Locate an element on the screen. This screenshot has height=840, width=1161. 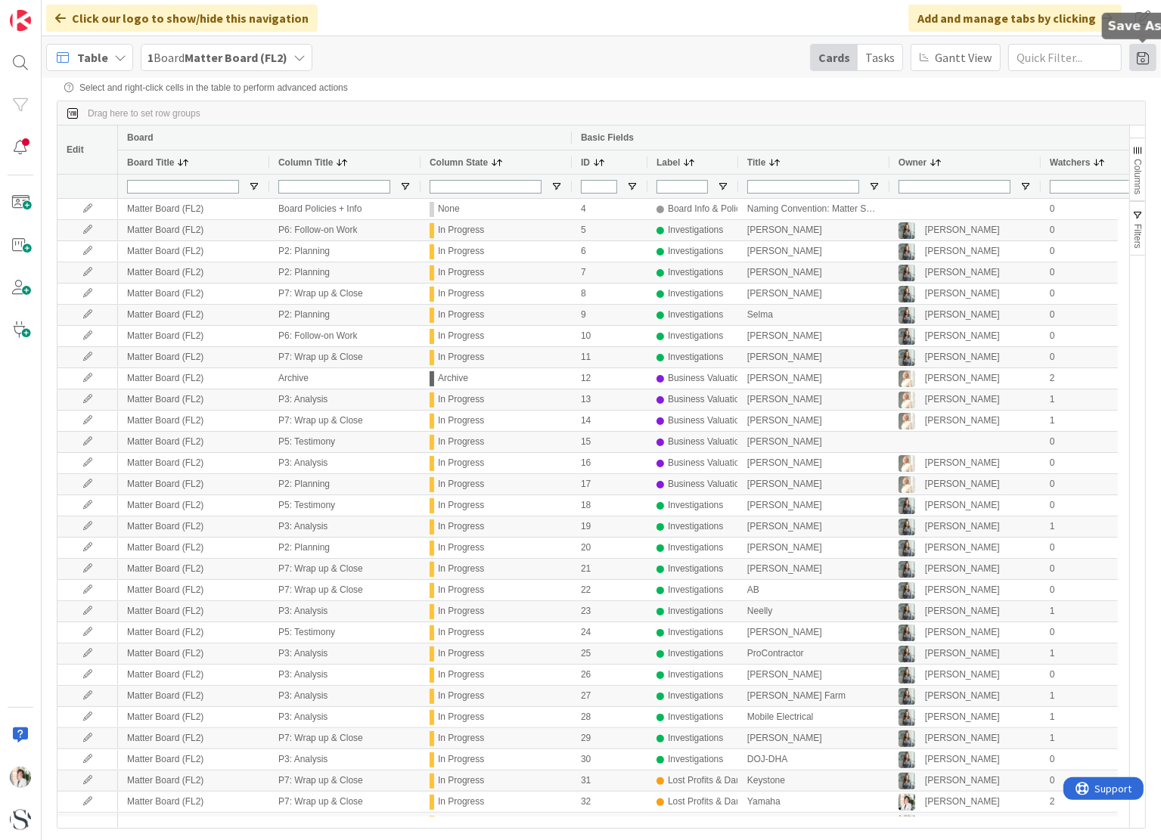
div: 25 is located at coordinates (609, 653).